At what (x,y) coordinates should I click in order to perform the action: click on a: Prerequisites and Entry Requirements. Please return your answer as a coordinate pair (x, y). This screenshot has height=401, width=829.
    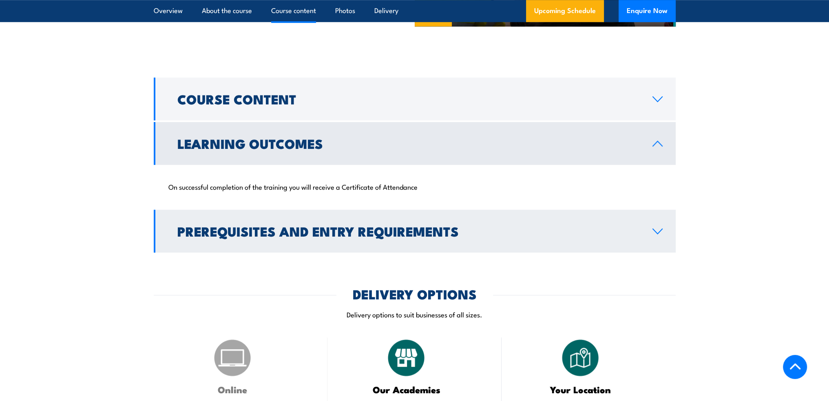
    Looking at the image, I should click on (415, 231).